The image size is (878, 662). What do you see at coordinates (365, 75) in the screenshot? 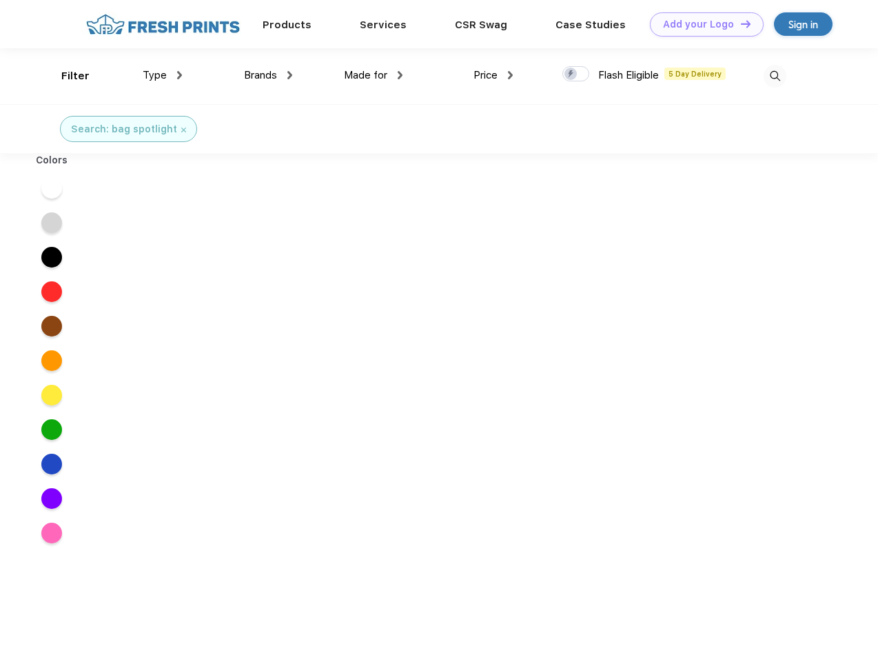
I see `span: Made for` at bounding box center [365, 75].